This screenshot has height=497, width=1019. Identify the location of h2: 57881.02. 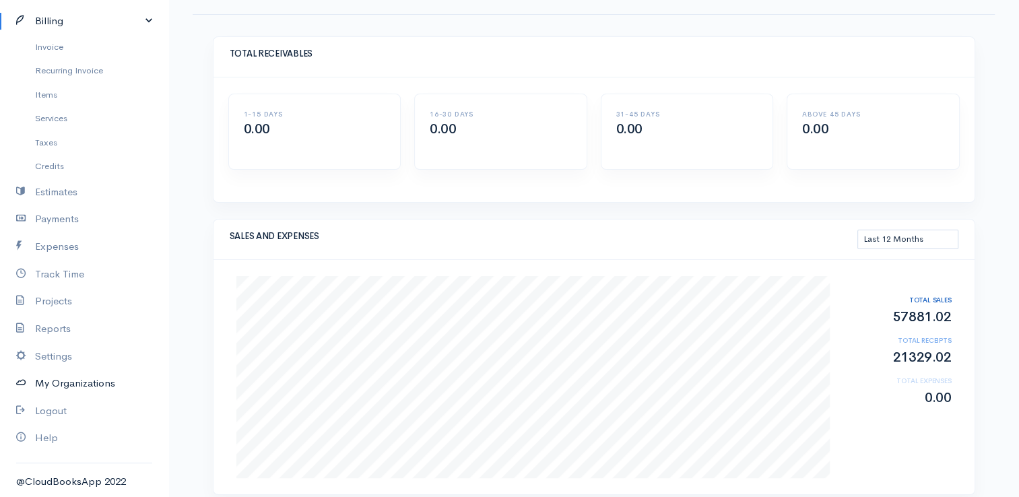
(897, 317).